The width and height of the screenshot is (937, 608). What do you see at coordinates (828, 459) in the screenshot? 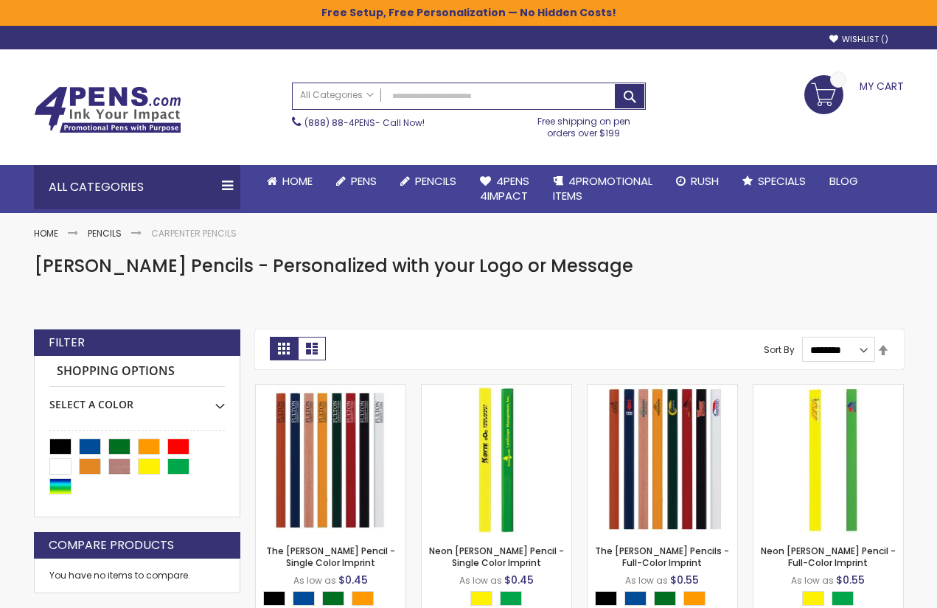
I see `img: Neon Carpenter Pencil - Full-Color Imprint` at bounding box center [828, 459].